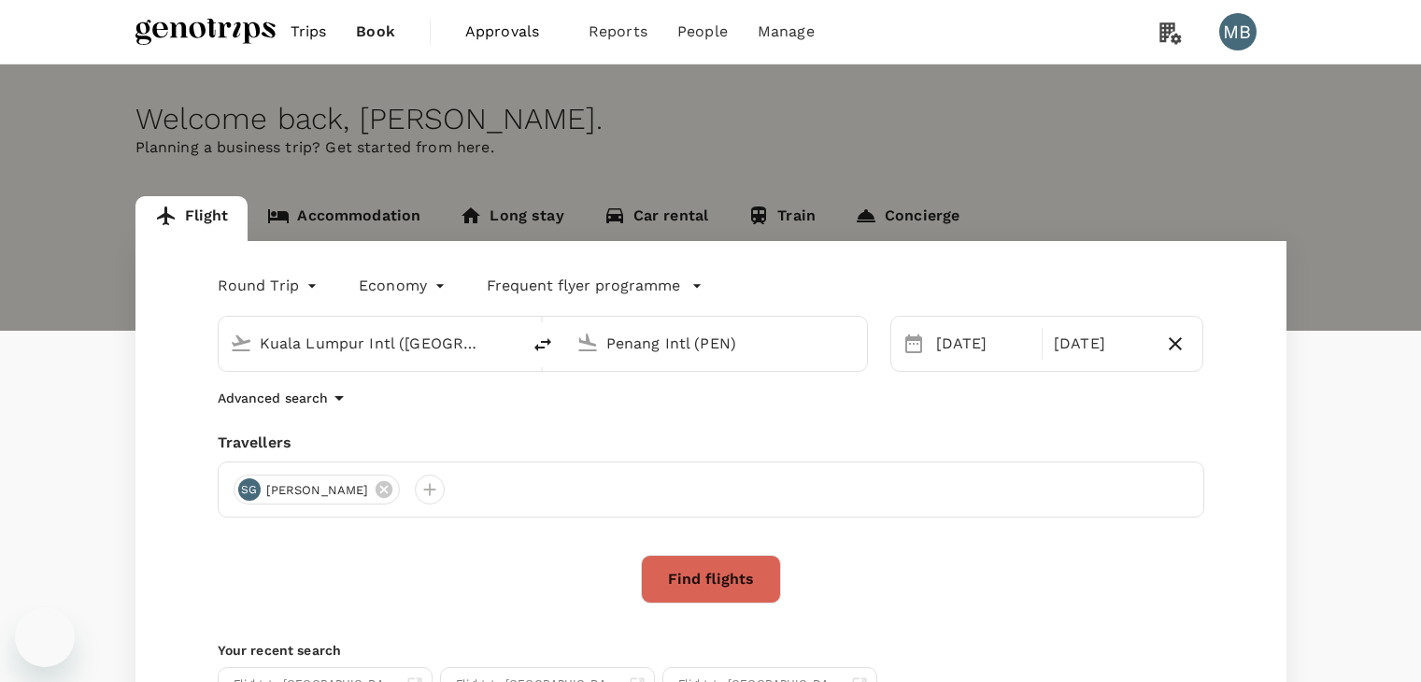 Image resolution: width=1421 pixels, height=682 pixels. Describe the element at coordinates (781, 219) in the screenshot. I see `a: Train` at that location.